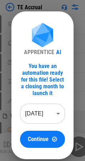 The width and height of the screenshot is (85, 161). Describe the element at coordinates (43, 36) in the screenshot. I see `img: Apprentice AI` at that location.